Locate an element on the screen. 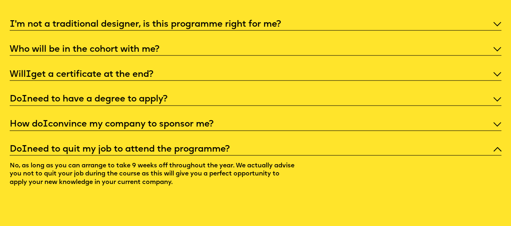 This screenshot has height=226, width=511. p: Who will be in the cohort with me? is located at coordinates (256, 49).